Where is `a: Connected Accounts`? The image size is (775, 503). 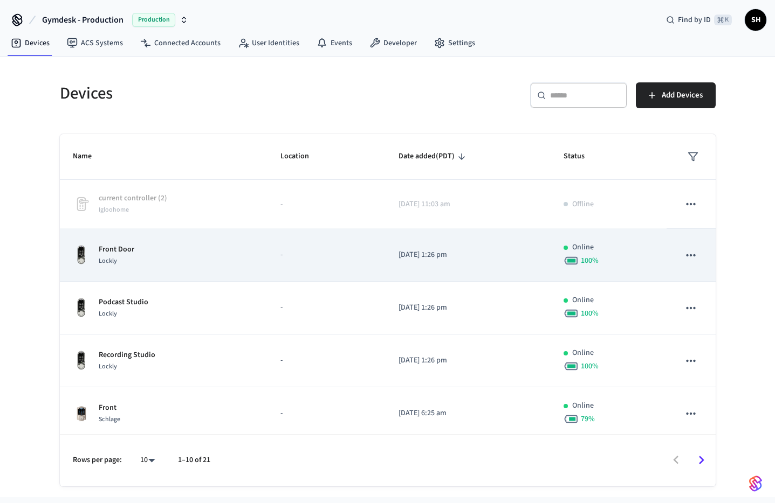
a: Connected Accounts is located at coordinates (180, 43).